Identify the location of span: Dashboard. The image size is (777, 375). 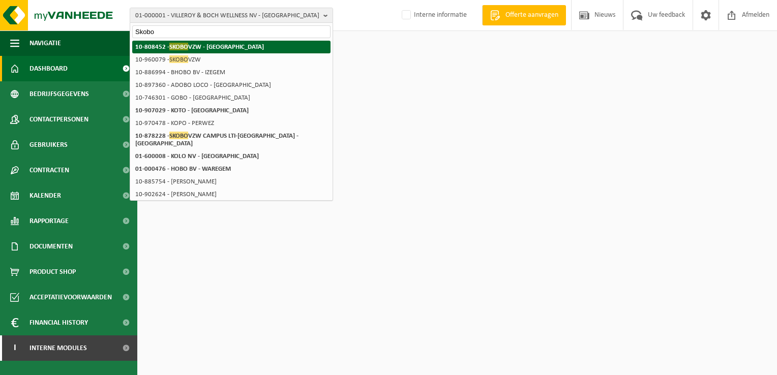
(48, 69).